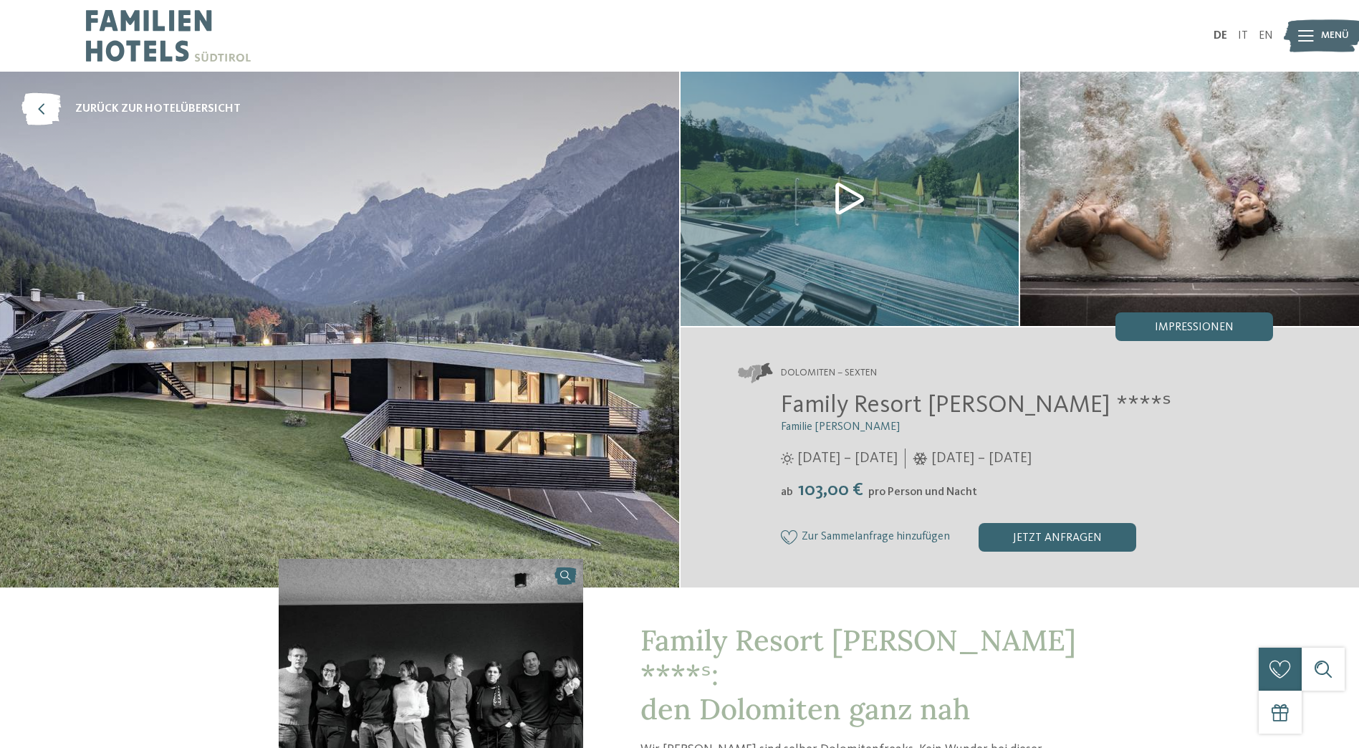 This screenshot has width=1359, height=748. What do you see at coordinates (876, 537) in the screenshot?
I see `span: Zur Sammelanfrage hinzufügen` at bounding box center [876, 537].